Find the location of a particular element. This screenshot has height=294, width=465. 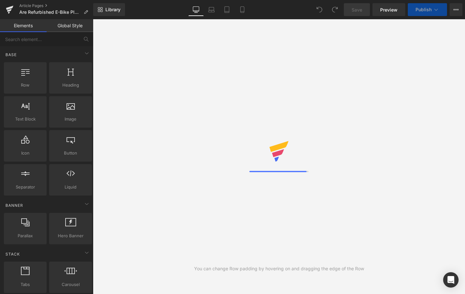

button: More is located at coordinates (456, 10).